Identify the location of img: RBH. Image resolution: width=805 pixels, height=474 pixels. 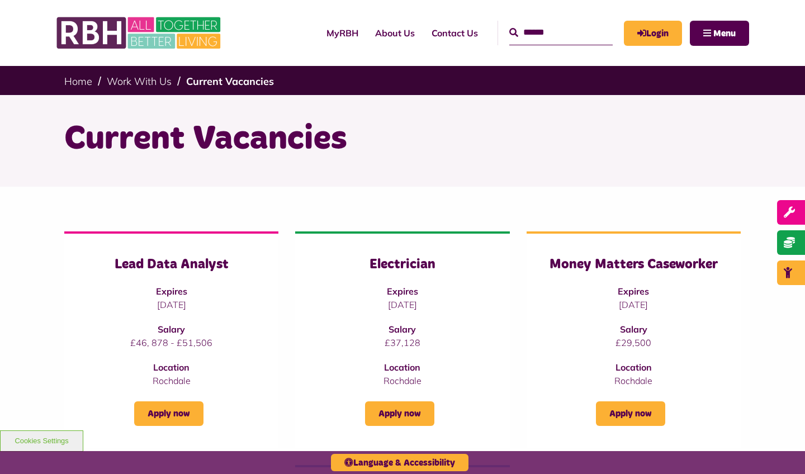
(140, 33).